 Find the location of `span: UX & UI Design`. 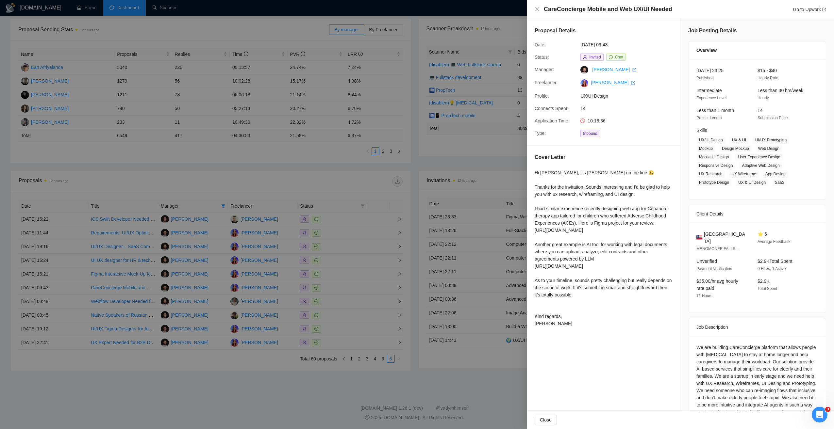

span: UX & UI Design is located at coordinates (752, 183).